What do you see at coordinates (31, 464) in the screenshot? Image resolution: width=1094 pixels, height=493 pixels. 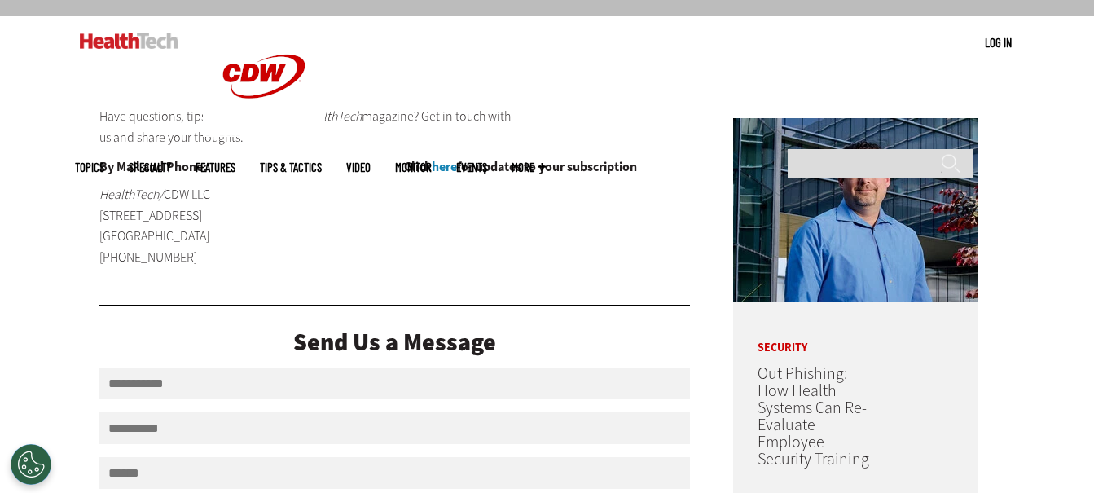 I see `button: Open Preferences` at bounding box center [31, 464].